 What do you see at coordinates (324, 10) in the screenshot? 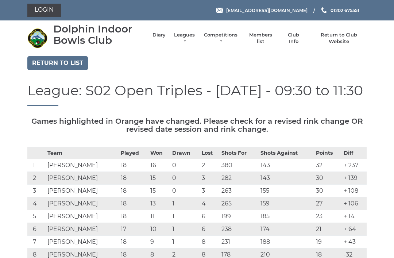
I see `img: Phone us` at bounding box center [324, 10].